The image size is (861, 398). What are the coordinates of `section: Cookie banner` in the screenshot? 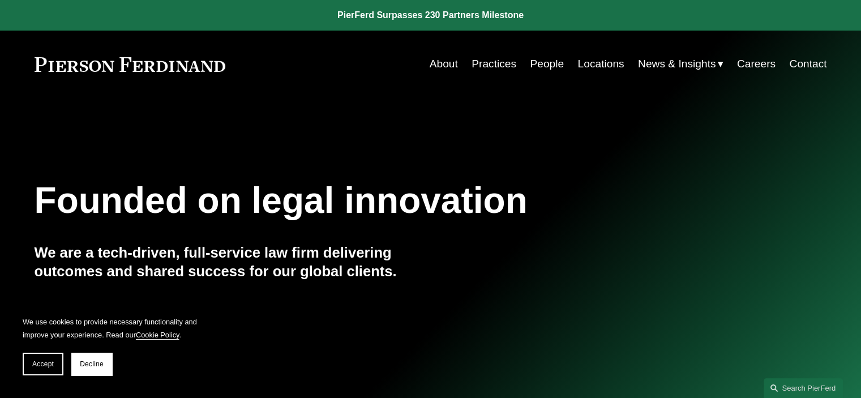 It's located at (113, 345).